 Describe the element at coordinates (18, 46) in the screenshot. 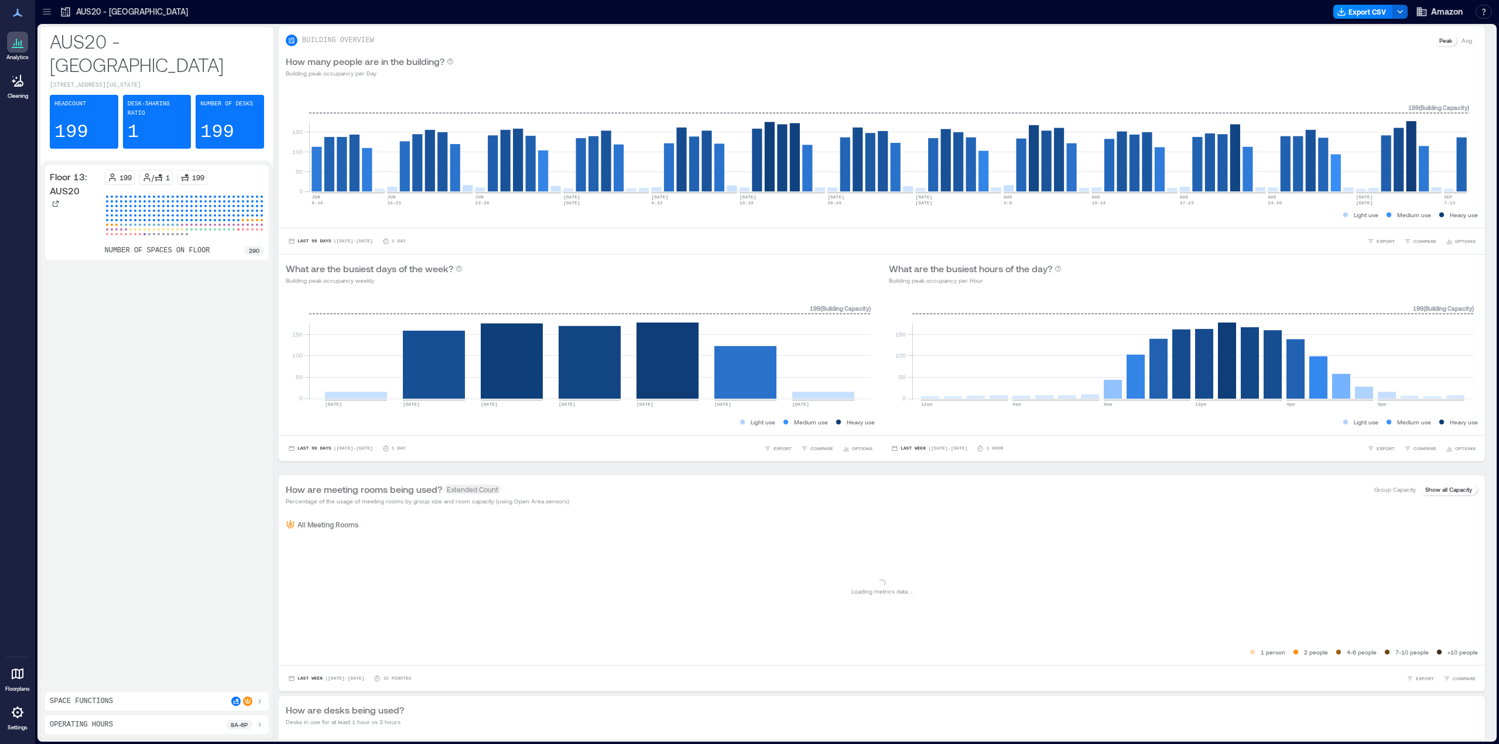

I see `a: Analytics` at that location.